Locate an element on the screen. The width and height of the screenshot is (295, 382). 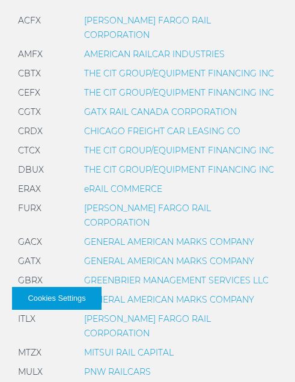
span: ERAX is located at coordinates (29, 189).